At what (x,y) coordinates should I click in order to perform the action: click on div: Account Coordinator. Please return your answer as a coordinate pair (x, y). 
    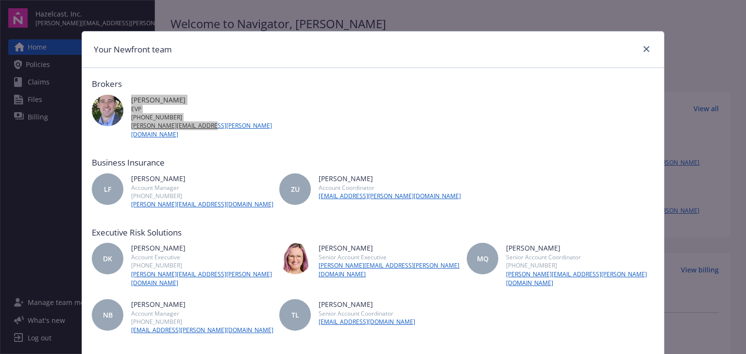
    Looking at the image, I should click on (390, 188).